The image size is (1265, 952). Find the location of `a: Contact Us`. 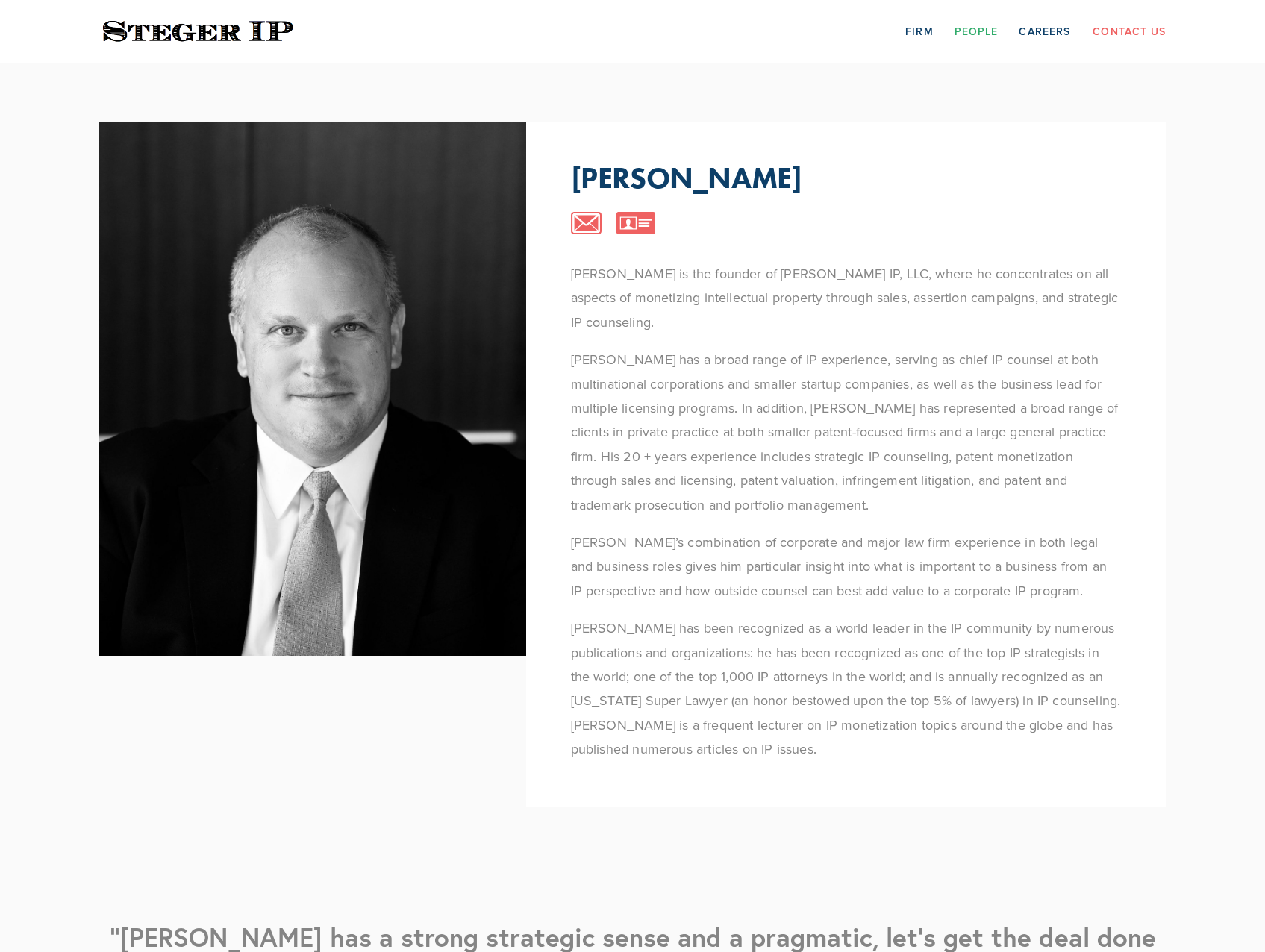

a: Contact Us is located at coordinates (1129, 31).